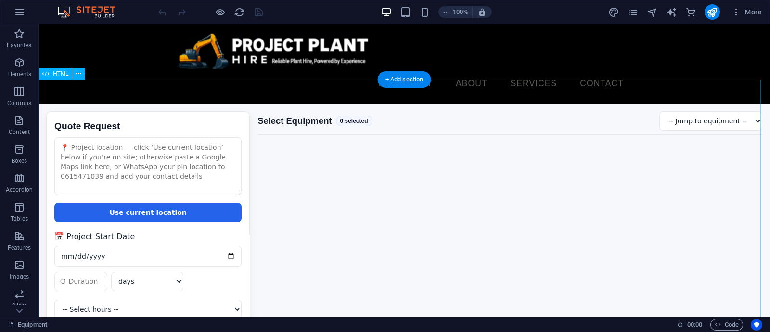  What do you see at coordinates (691, 12) in the screenshot?
I see `i: Commerce` at bounding box center [691, 12].